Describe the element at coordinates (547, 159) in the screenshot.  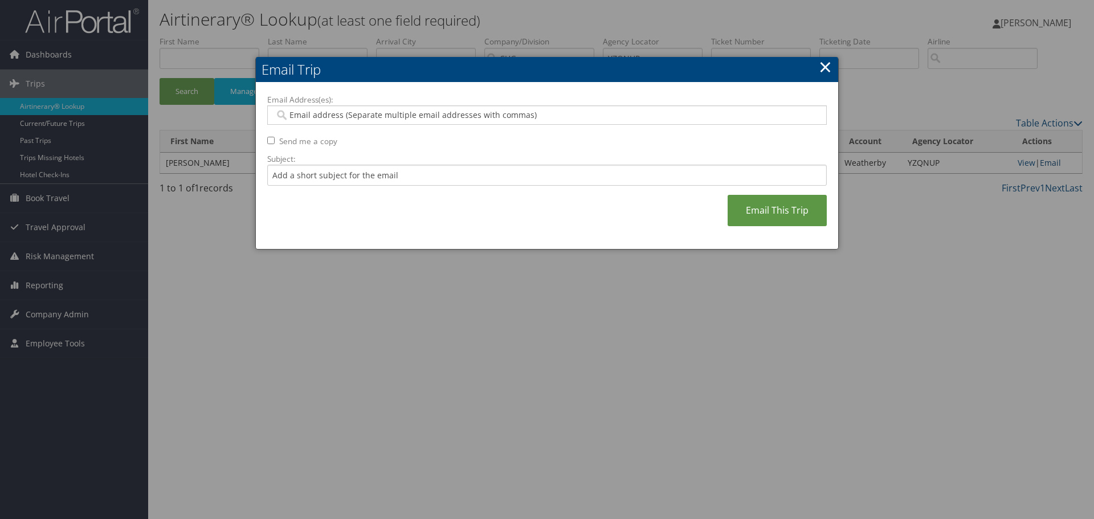
I see `label: Subject:` at that location.